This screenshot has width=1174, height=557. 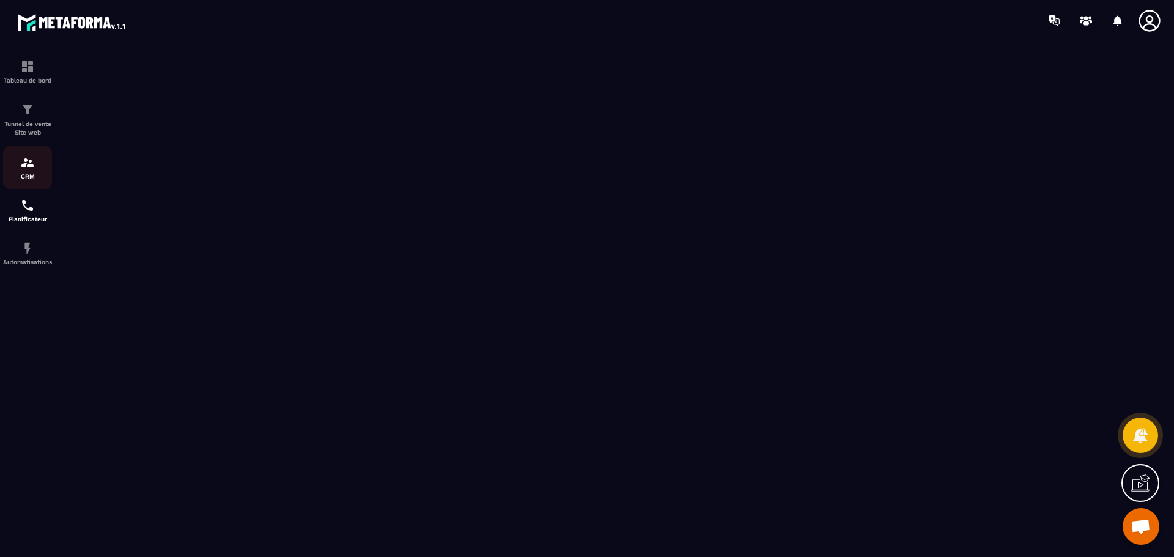 What do you see at coordinates (28, 176) in the screenshot?
I see `p: CRM` at bounding box center [28, 176].